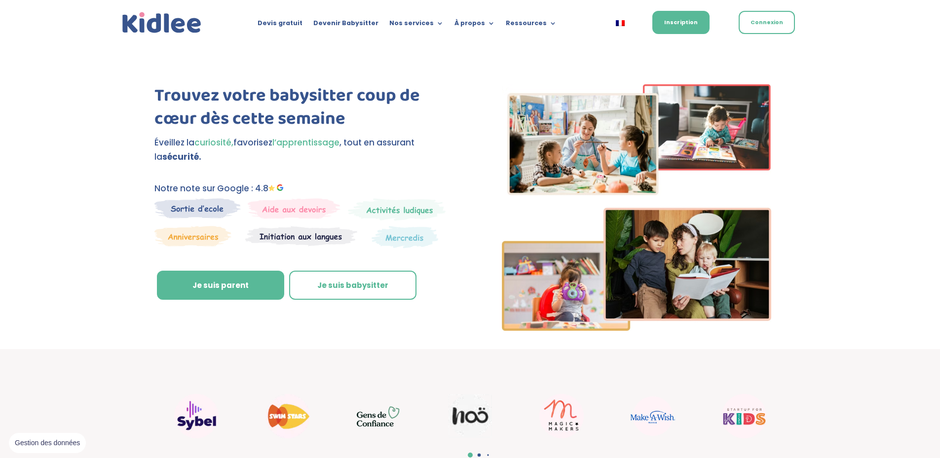 The image size is (940, 458). I want to click on h1: Trouvez votre babysitter coup de cœur dès cette semaine, so click(303, 110).